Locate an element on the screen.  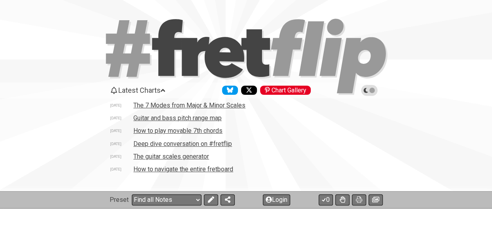
select: Preset is located at coordinates (167, 200).